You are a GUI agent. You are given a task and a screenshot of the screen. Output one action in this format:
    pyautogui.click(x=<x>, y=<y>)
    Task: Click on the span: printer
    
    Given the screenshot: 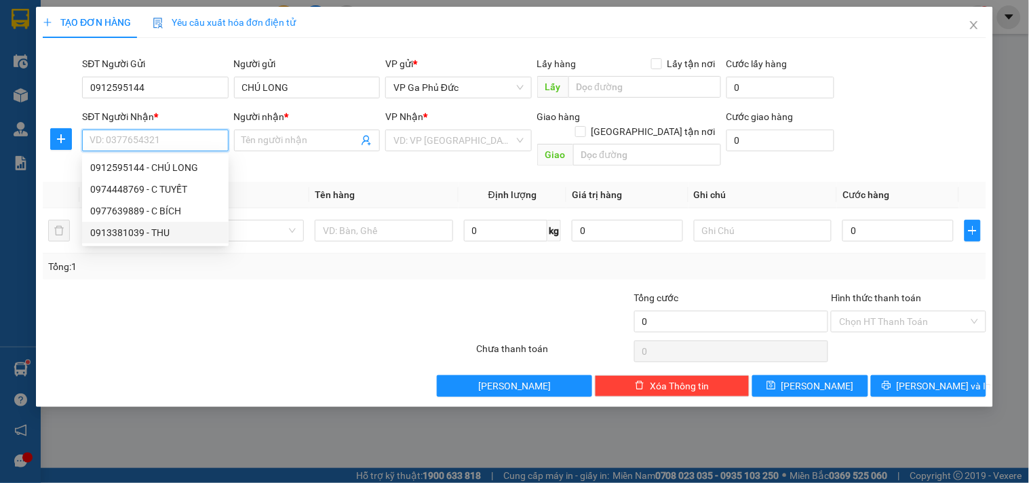 What is the action you would take?
    pyautogui.click(x=886, y=386)
    